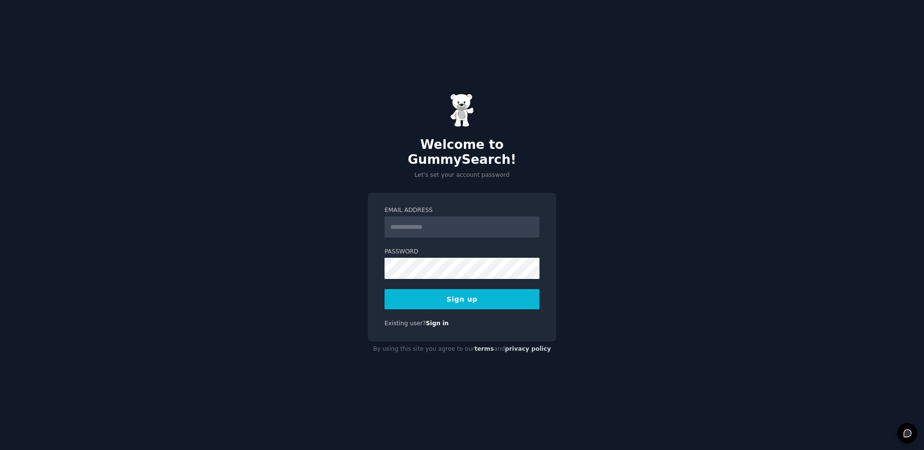 The image size is (924, 450). Describe the element at coordinates (462, 210) in the screenshot. I see `label: Email Address` at that location.